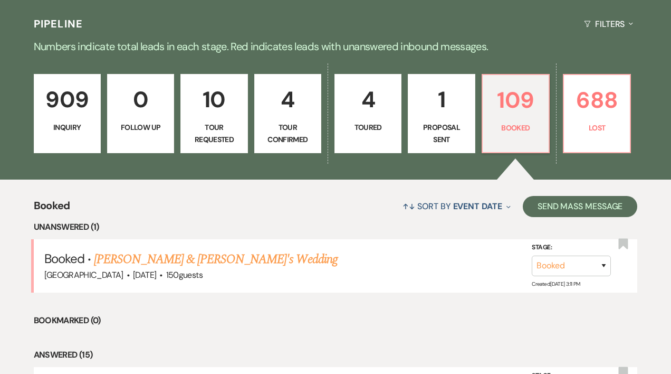  What do you see at coordinates (67, 127) in the screenshot?
I see `p: Inquiry` at bounding box center [67, 127].